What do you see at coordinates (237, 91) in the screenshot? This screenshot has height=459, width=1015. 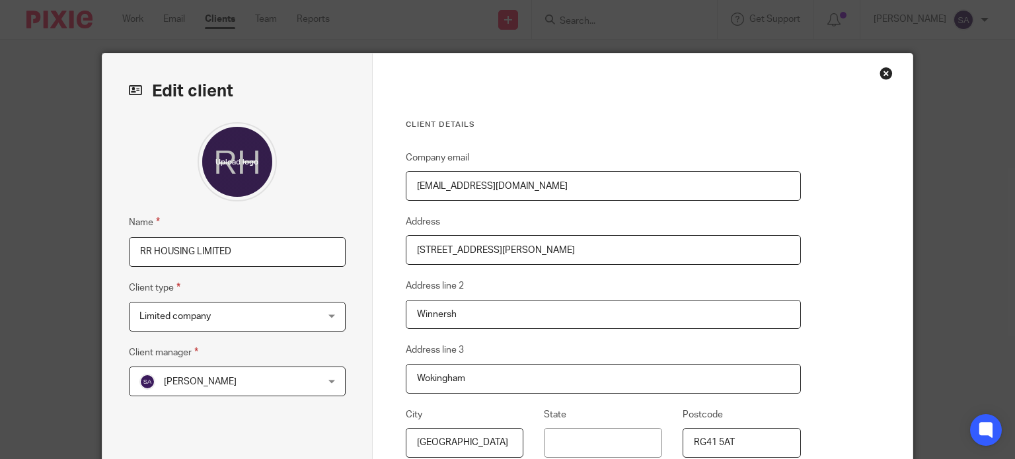 I see `h2: Edit client` at bounding box center [237, 91].